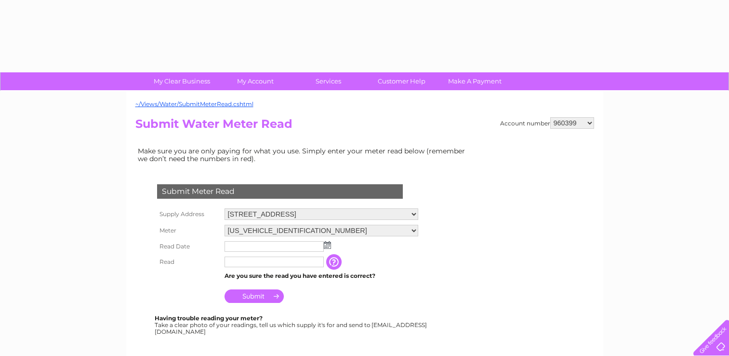 This screenshot has width=729, height=356. I want to click on div: Account number, so click(547, 123).